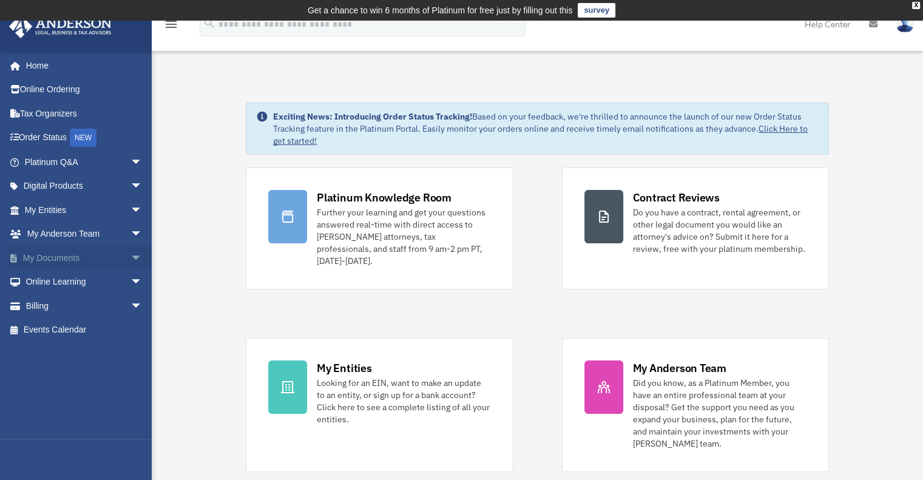 The height and width of the screenshot is (480, 923). I want to click on strong: Exciting News: Introducing Order Status Tracking!, so click(372, 116).